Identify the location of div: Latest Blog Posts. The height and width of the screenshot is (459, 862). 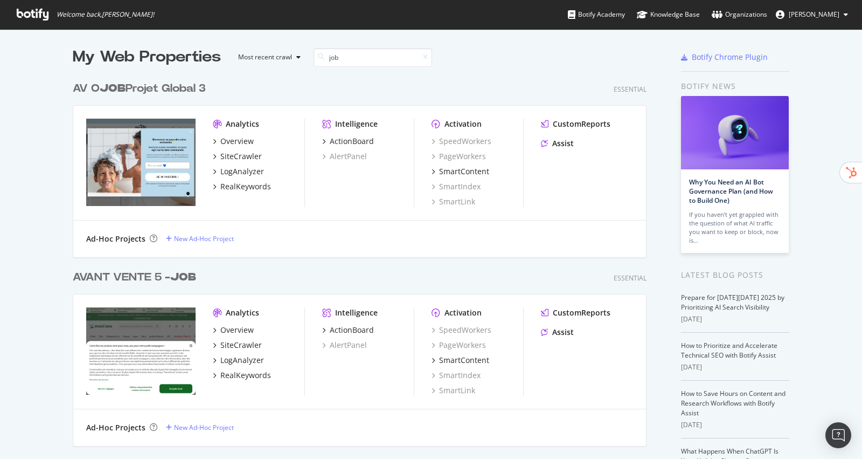
(735, 275).